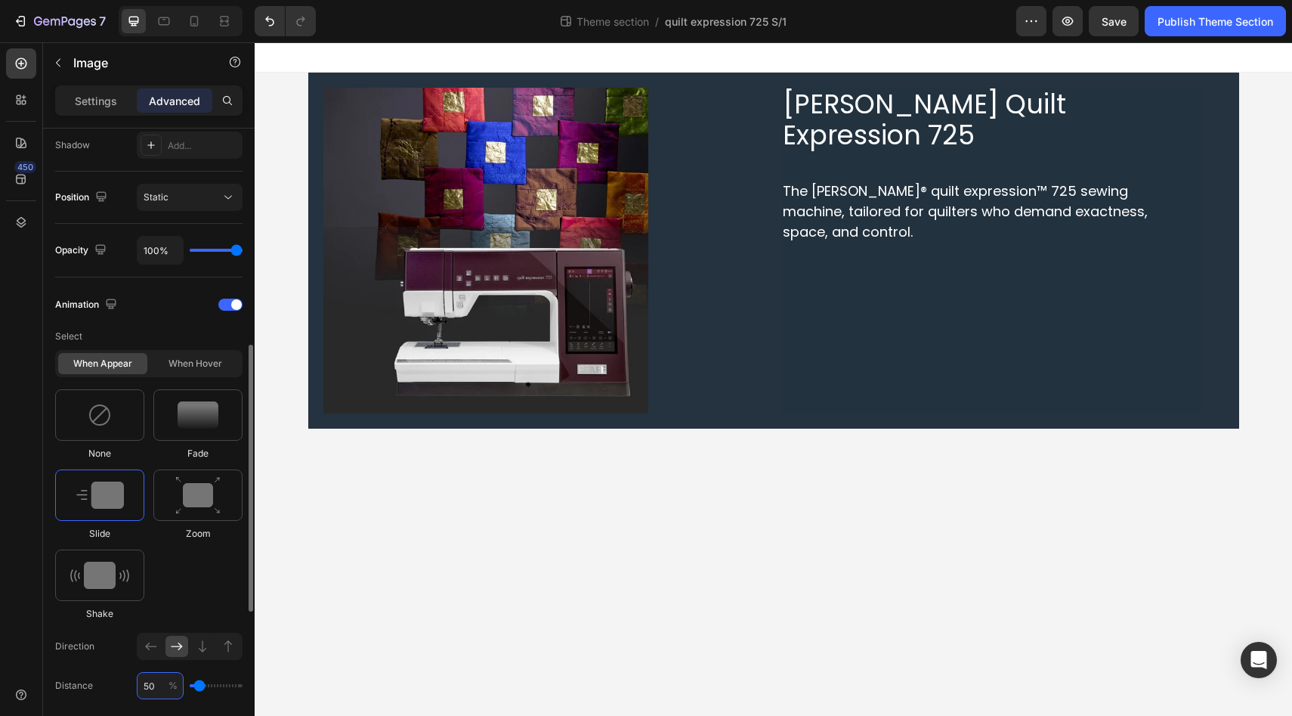 The height and width of the screenshot is (716, 1292). Describe the element at coordinates (102, 21) in the screenshot. I see `p: 7` at that location.